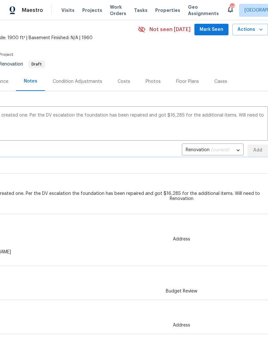 Image resolution: width=268 pixels, height=349 pixels. What do you see at coordinates (124, 81) in the screenshot?
I see `div: Costs` at bounding box center [124, 81].